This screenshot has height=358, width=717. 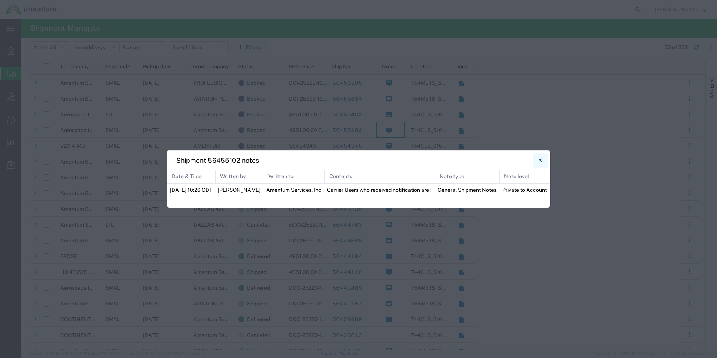 I want to click on span: Note level, so click(x=517, y=176).